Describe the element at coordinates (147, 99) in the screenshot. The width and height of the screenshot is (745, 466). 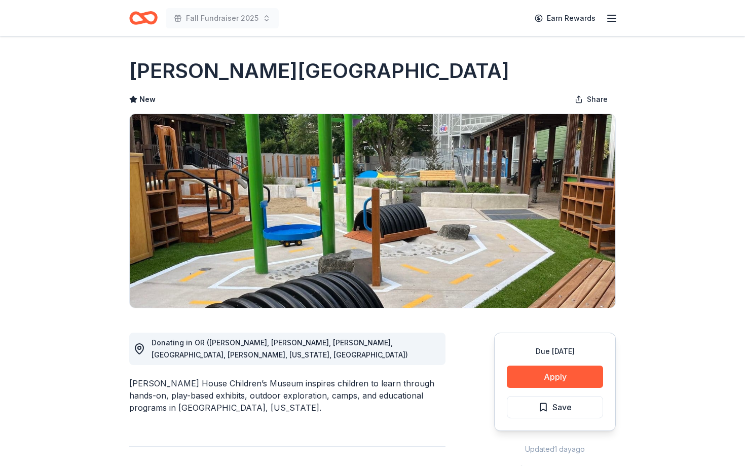
I see `span: New` at that location.